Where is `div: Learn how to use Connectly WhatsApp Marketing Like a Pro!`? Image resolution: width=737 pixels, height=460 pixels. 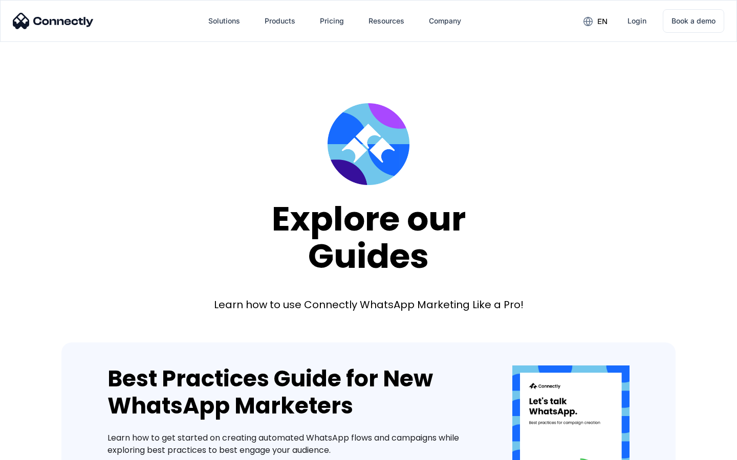 div: Learn how to use Connectly WhatsApp Marketing Like a Pro! is located at coordinates (368, 305).